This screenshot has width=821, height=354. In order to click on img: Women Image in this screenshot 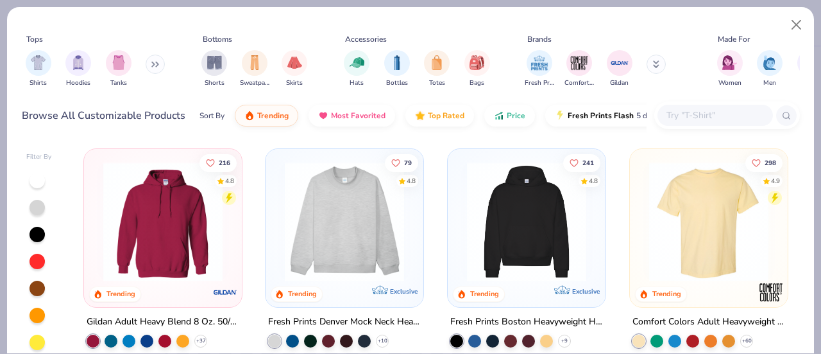, I will do `click(730, 62)`.